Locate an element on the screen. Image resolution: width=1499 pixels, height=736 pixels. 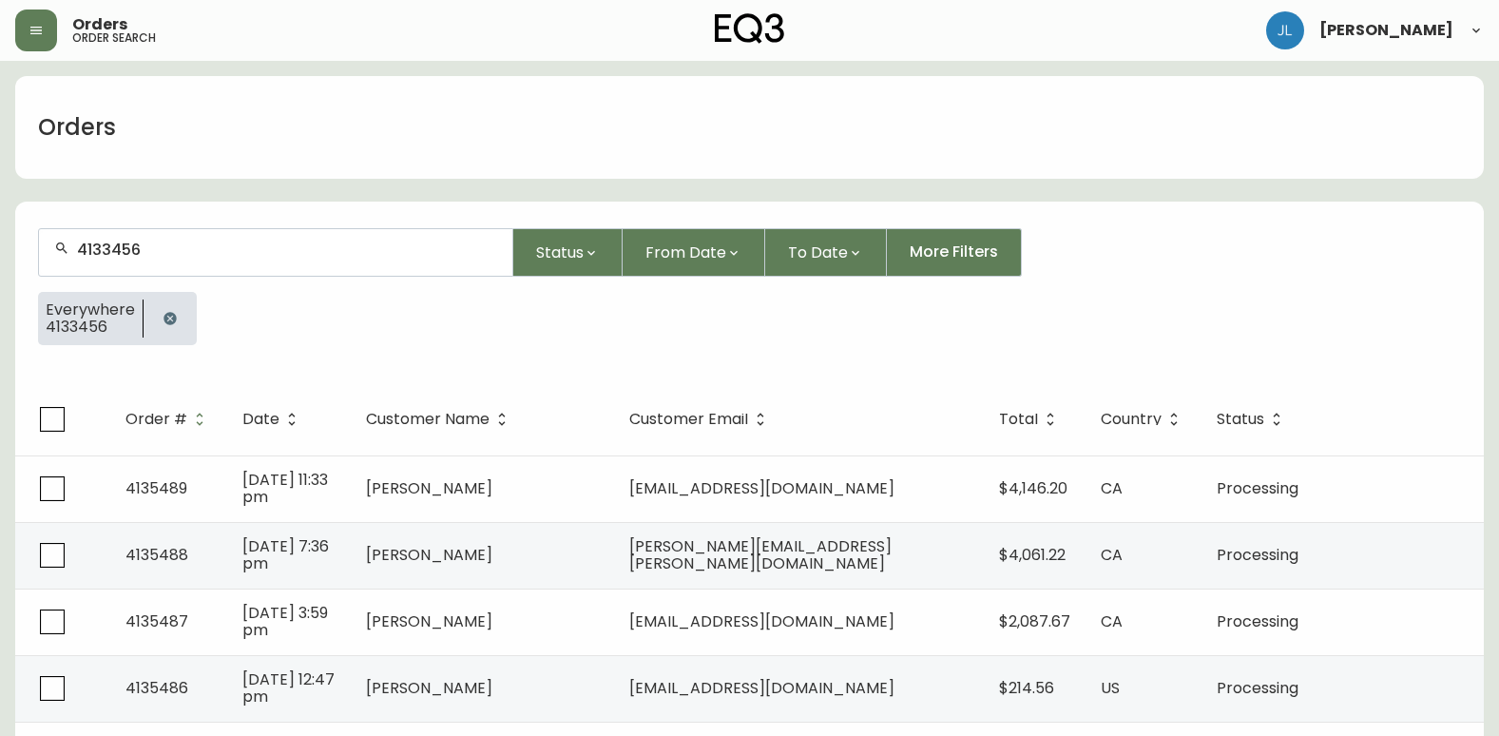
span: 4135486 is located at coordinates (157, 687).